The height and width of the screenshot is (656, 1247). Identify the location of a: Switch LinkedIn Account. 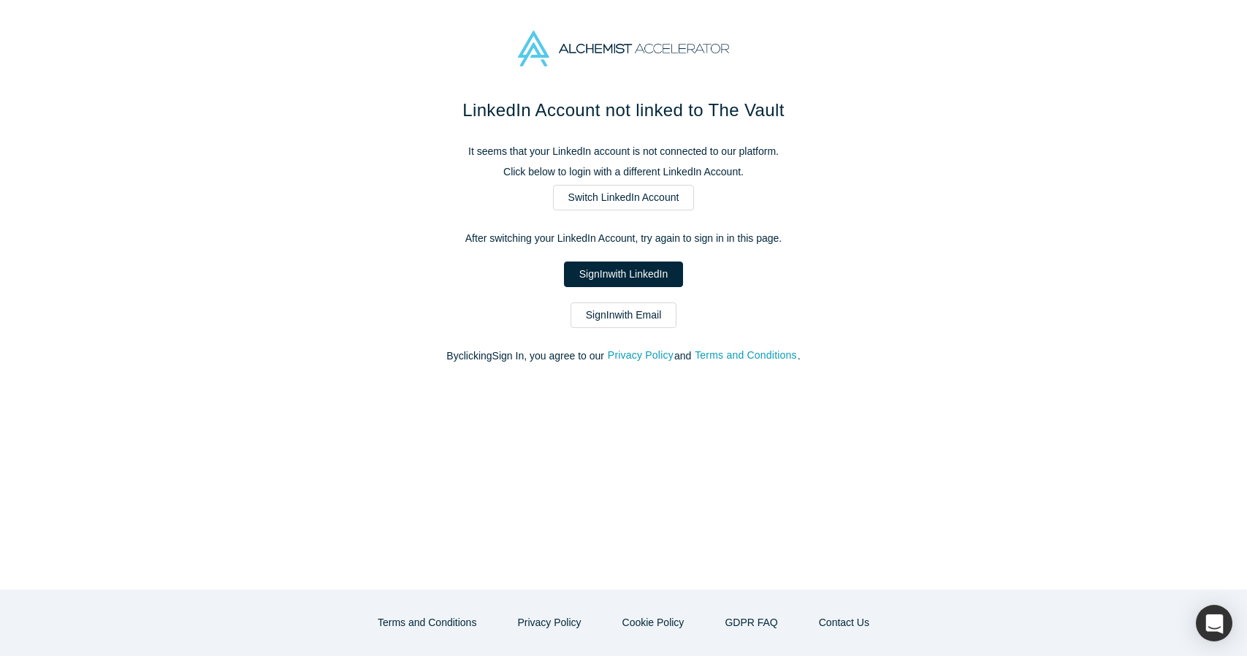
(624, 197).